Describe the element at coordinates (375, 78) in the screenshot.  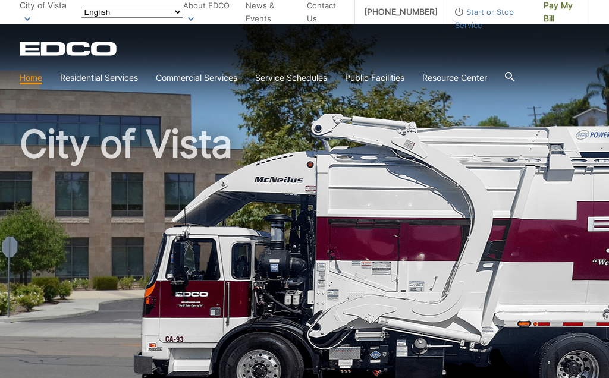
I see `a: Public Facilities` at that location.